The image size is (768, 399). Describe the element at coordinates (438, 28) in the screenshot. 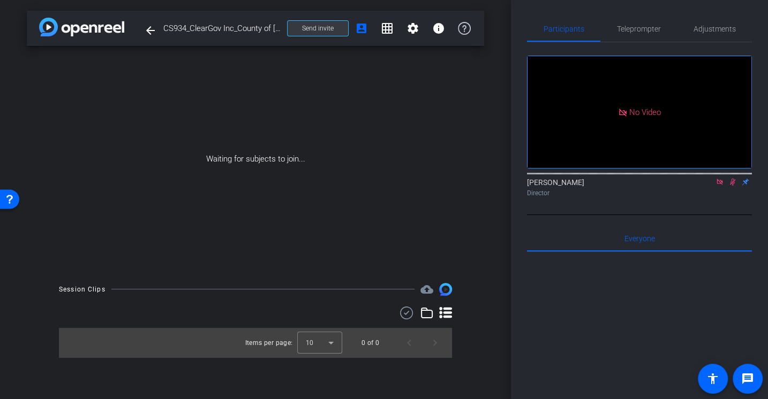

I see `mat-icon: info` at that location.